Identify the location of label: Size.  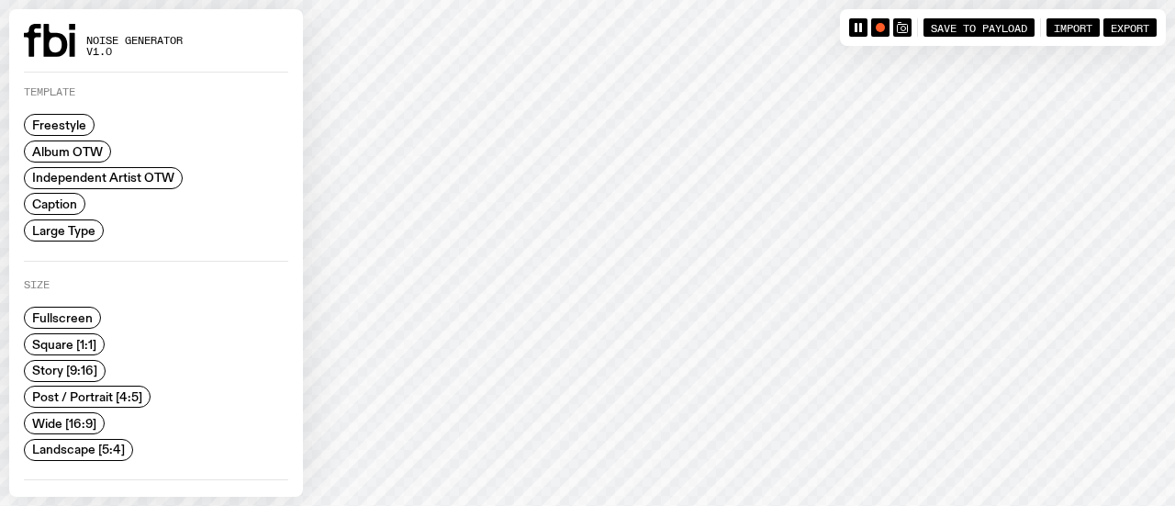
(37, 284).